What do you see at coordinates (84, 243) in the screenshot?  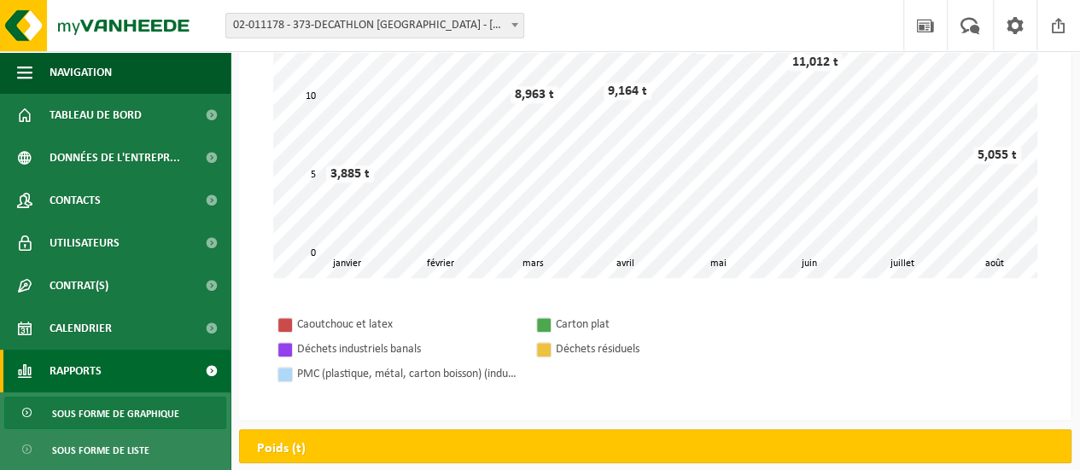 I see `span: Utilisateurs` at bounding box center [84, 243].